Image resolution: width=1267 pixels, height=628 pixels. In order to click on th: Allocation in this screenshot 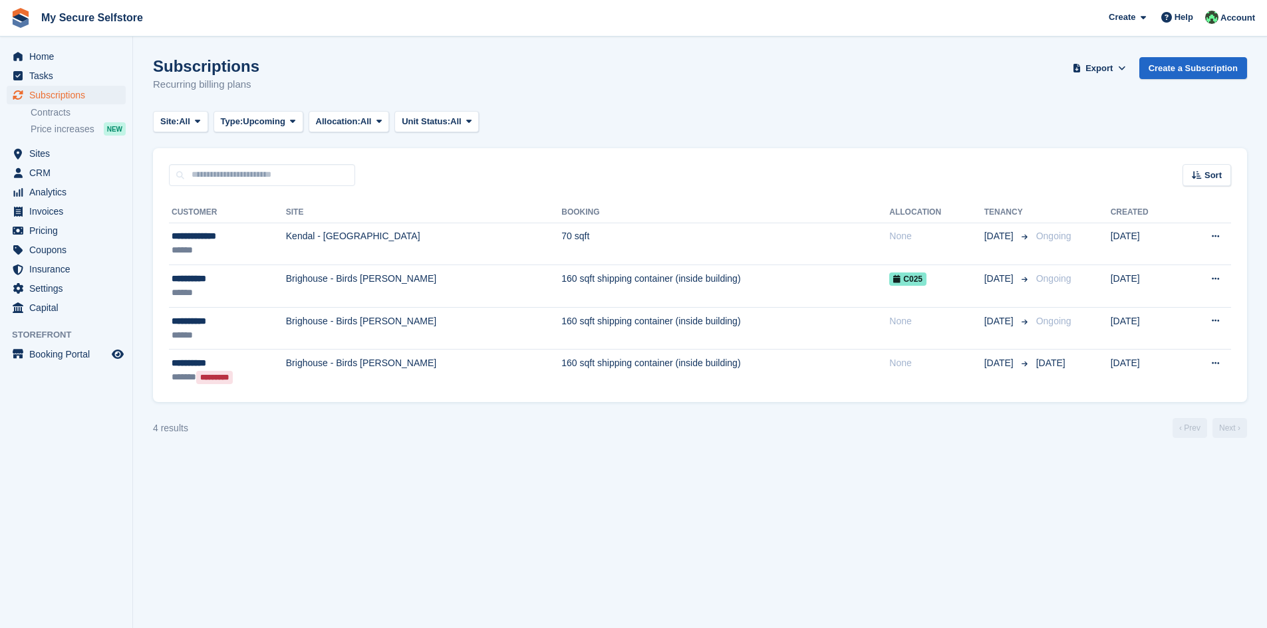, I will do `click(936, 213)`.